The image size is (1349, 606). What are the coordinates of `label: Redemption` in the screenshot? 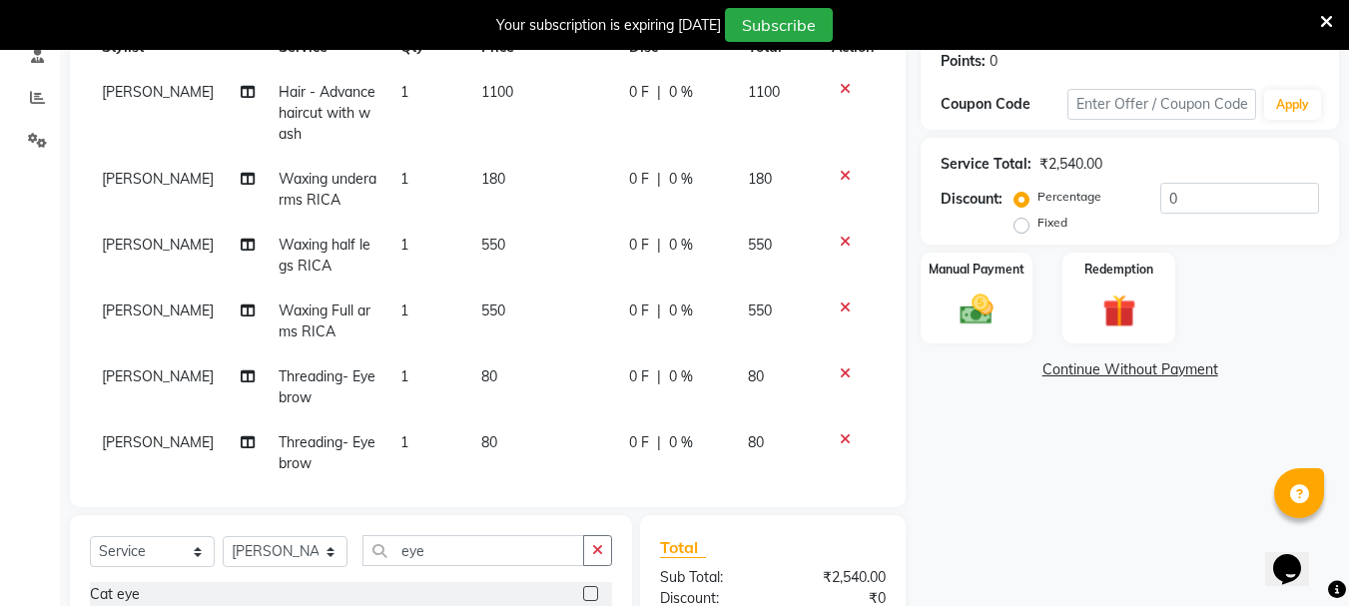 It's located at (1118, 270).